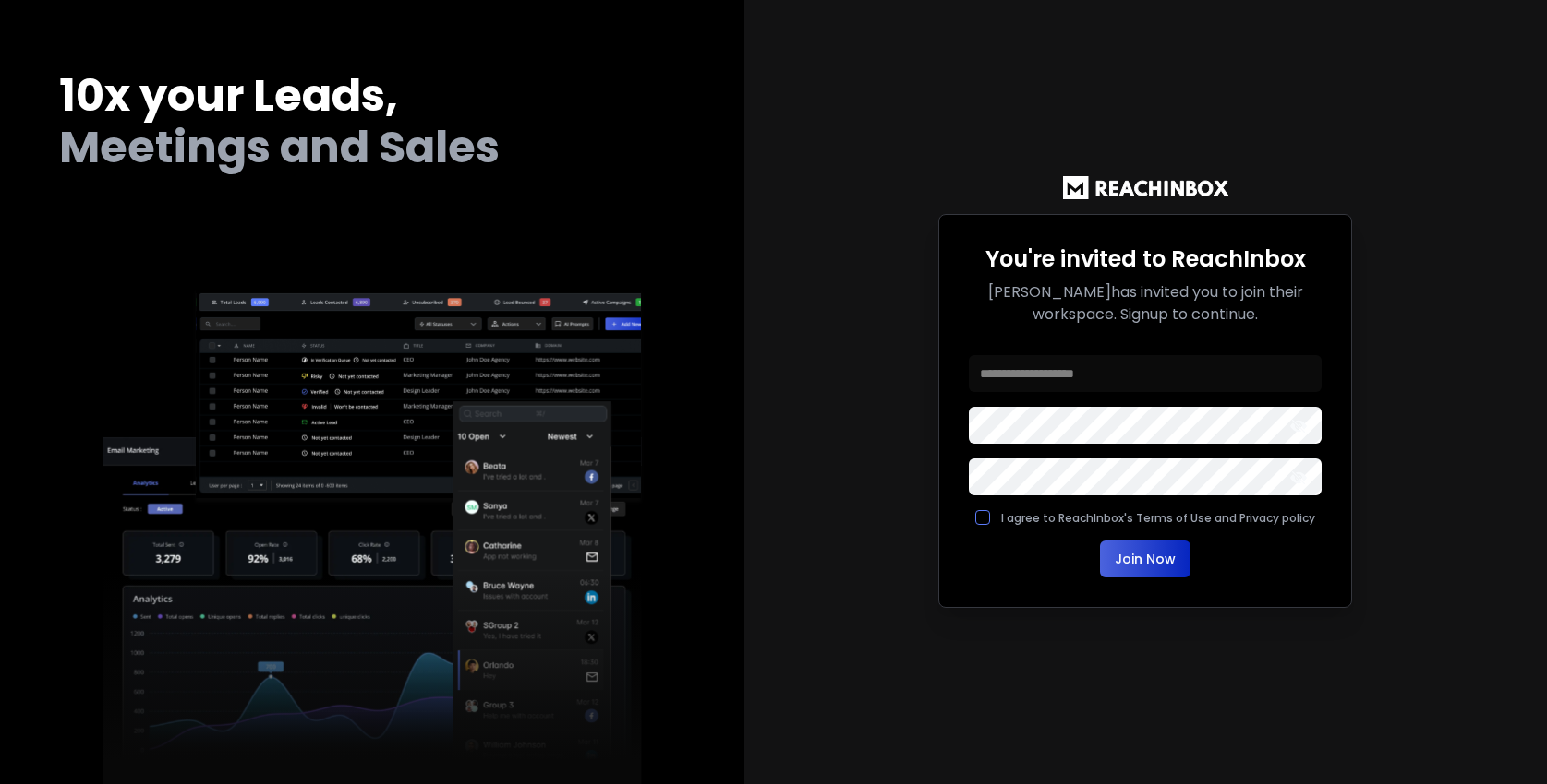  Describe the element at coordinates (1145, 259) in the screenshot. I see `h2: You're invited to ReachInbox` at that location.